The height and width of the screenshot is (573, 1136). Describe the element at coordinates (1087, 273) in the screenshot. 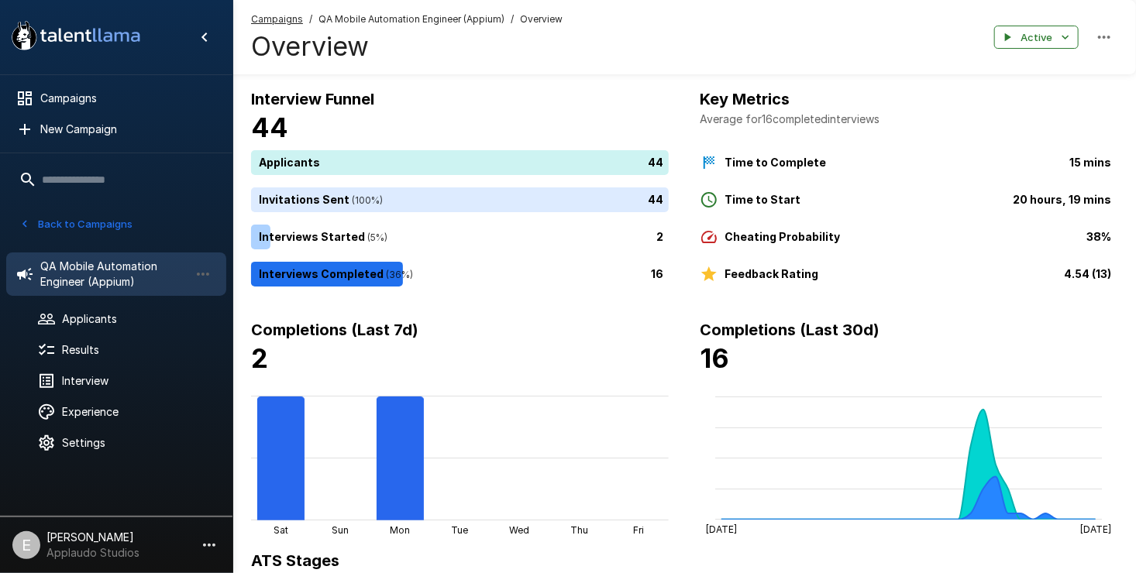

I see `b: 4.54 (13)` at that location.